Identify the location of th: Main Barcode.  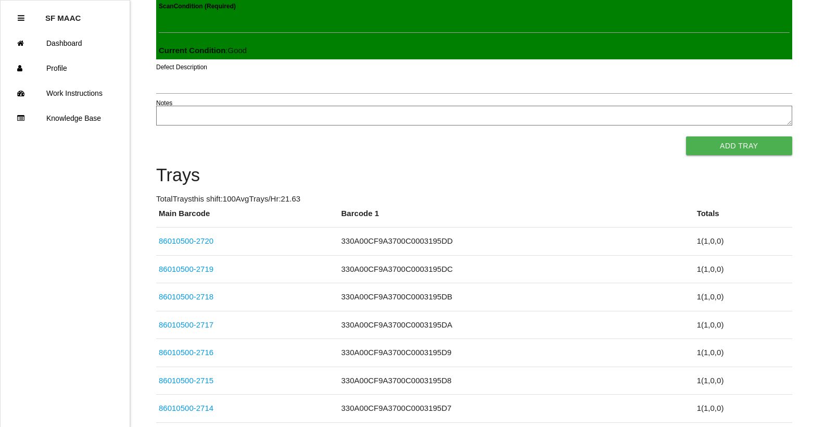
(247, 218).